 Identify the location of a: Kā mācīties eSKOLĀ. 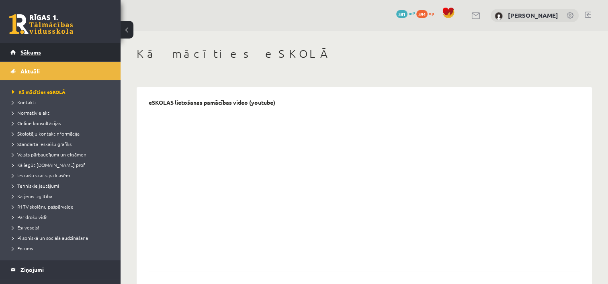
(62, 92).